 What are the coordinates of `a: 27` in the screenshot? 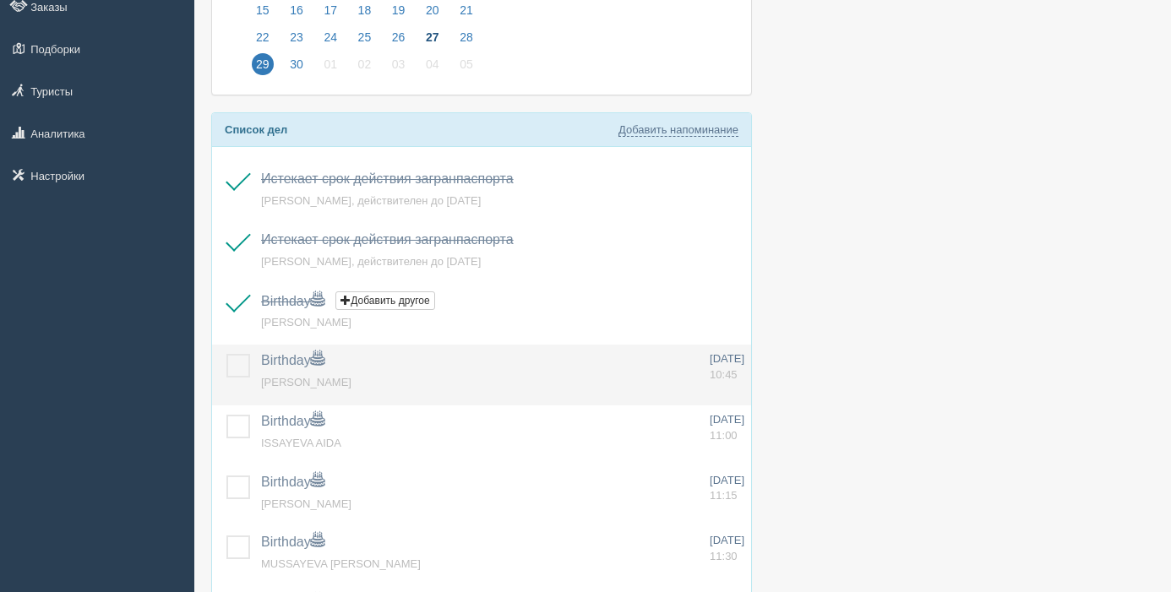 It's located at (433, 41).